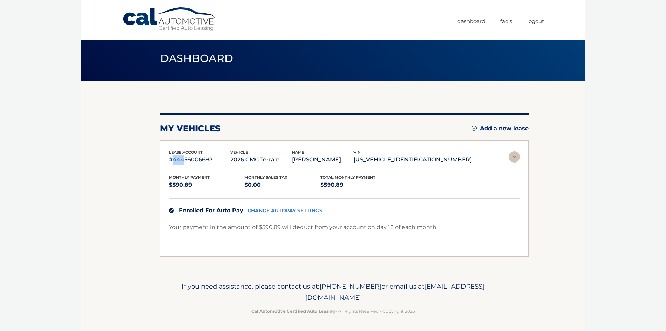 The height and width of the screenshot is (331, 666). I want to click on span: Monthly Payment, so click(189, 177).